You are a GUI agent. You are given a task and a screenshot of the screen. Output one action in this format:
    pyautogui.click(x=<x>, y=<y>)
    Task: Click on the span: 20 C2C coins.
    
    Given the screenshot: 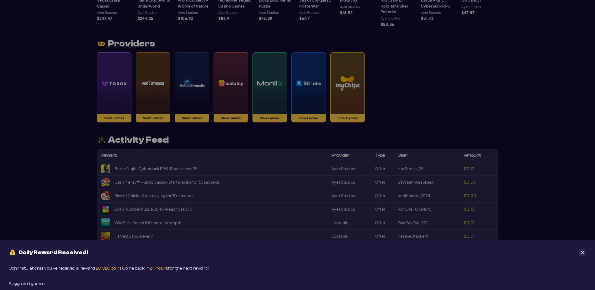 What is the action you would take?
    pyautogui.click(x=109, y=268)
    